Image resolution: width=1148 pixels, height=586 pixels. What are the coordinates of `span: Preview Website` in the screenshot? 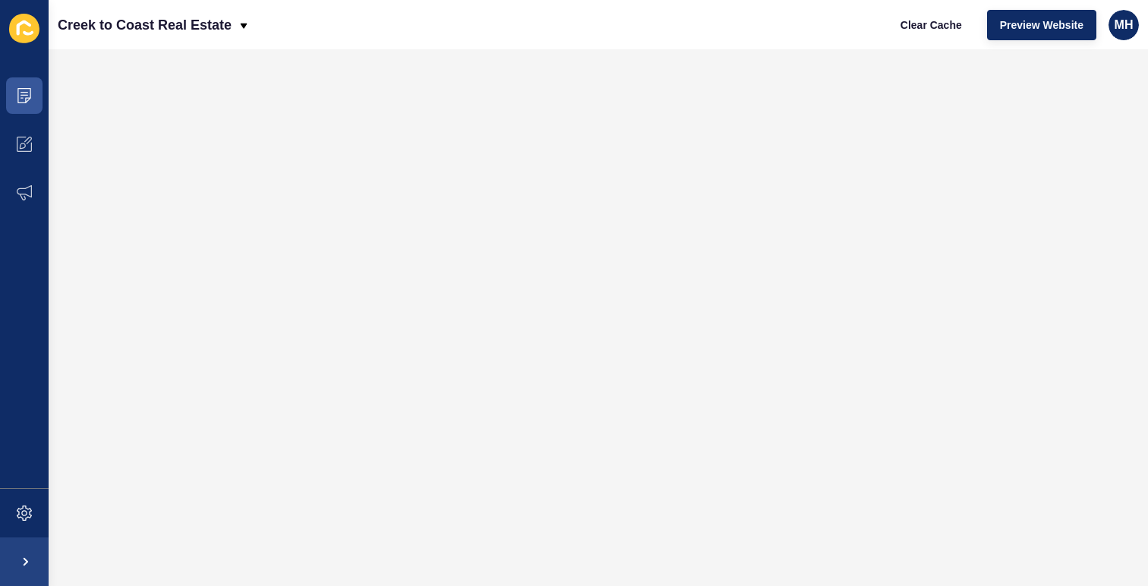 It's located at (1041, 25).